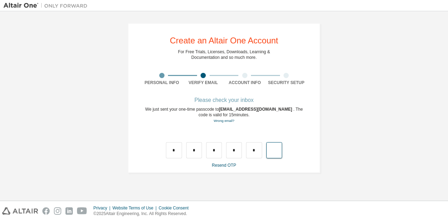  What do you see at coordinates (20, 211) in the screenshot?
I see `img: altair_logo.svg` at bounding box center [20, 211].